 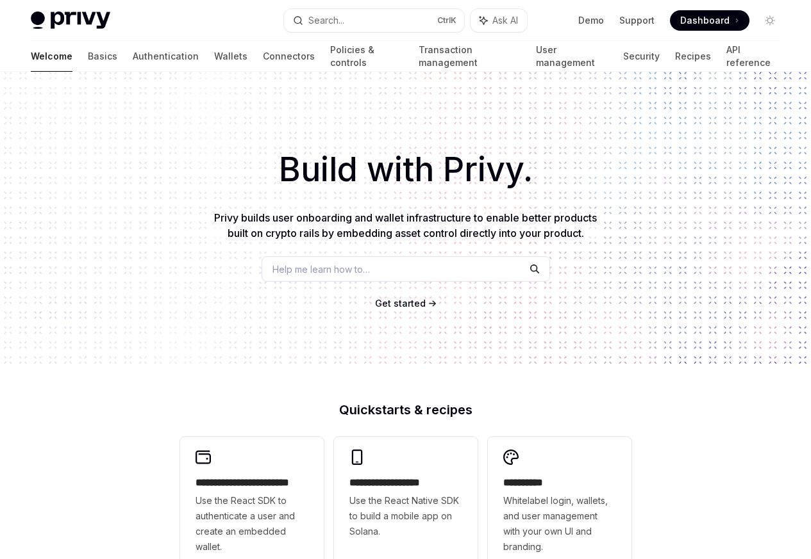 What do you see at coordinates (693, 56) in the screenshot?
I see `a: Recipes` at bounding box center [693, 56].